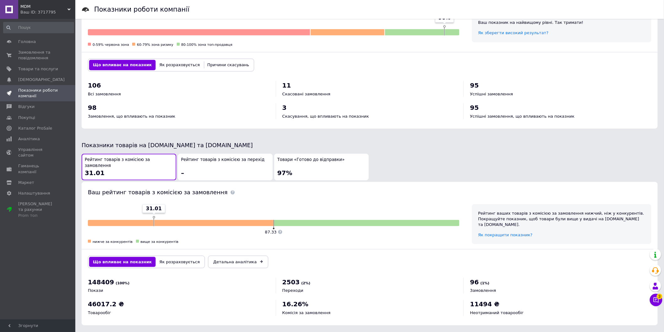 The width and height of the screenshot is (664, 332). Describe the element at coordinates (322, 167) in the screenshot. I see `button: Товари «Готово до відправки»97%` at that location.